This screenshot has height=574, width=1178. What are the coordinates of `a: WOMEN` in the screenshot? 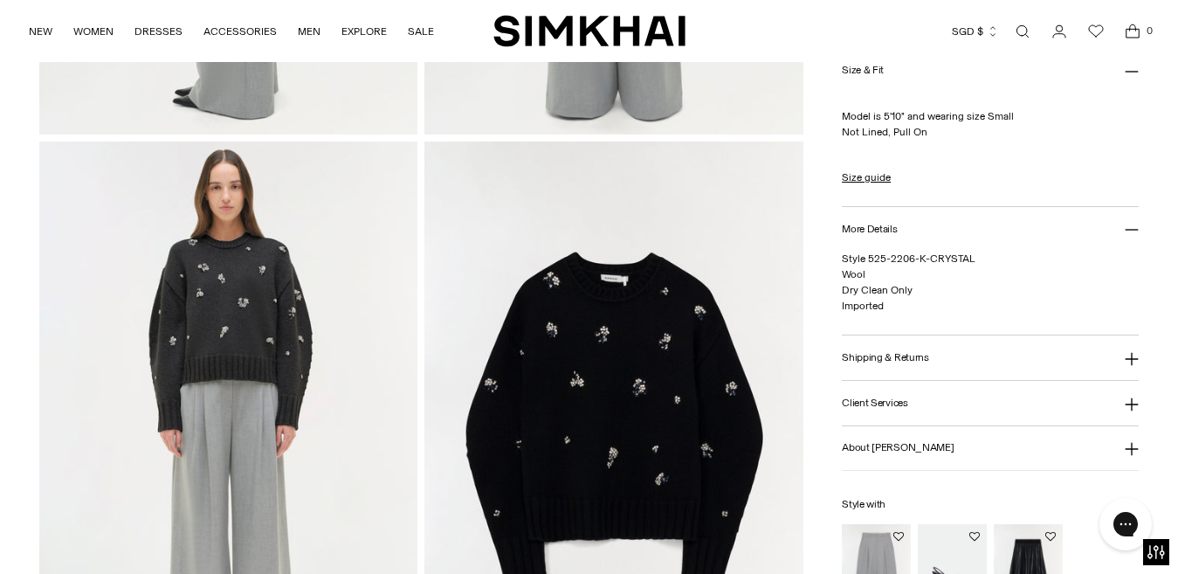 It's located at (93, 31).